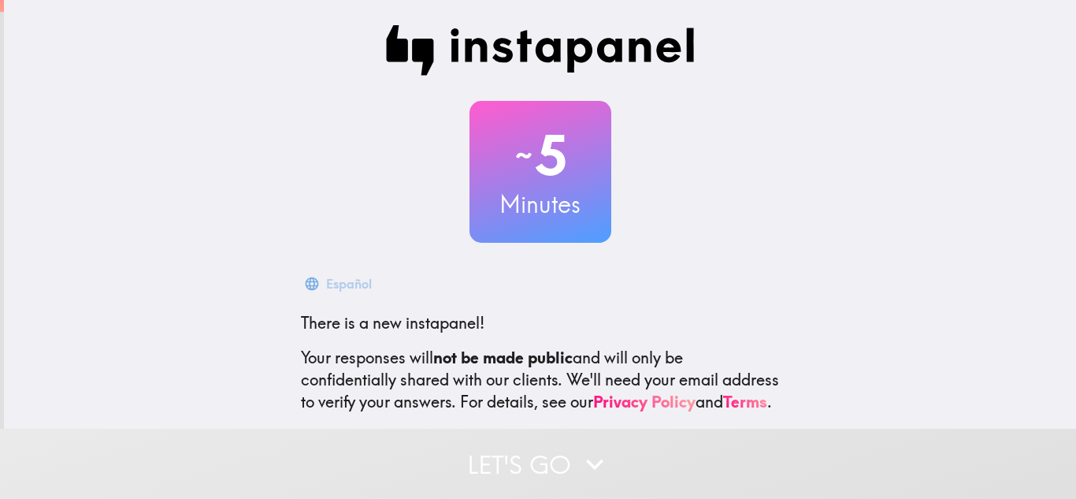 This screenshot has height=499, width=1076. I want to click on p: Your responses will and will only be confidentially shared with our clients. We'll need your emai..., so click(541, 380).